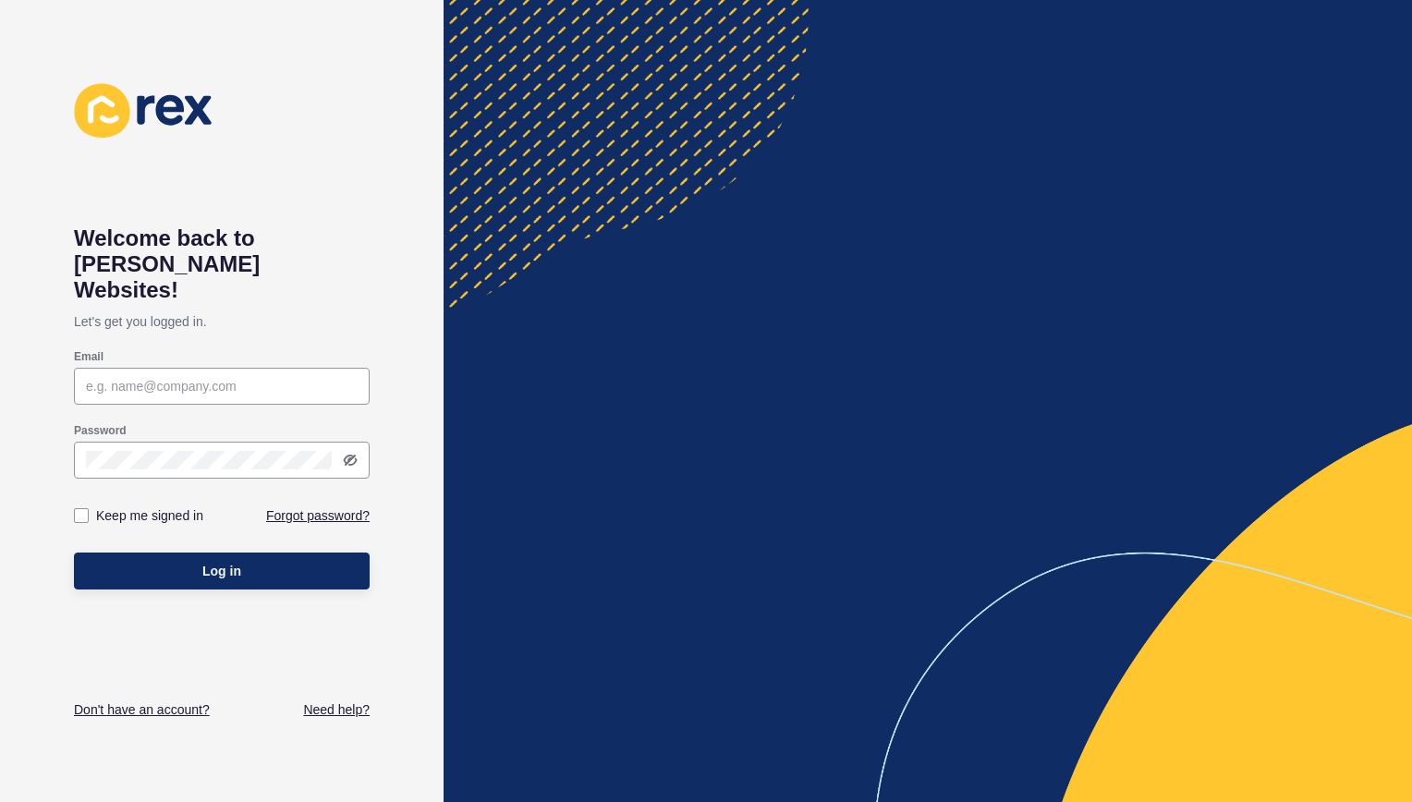 This screenshot has height=802, width=1412. What do you see at coordinates (222, 571) in the screenshot?
I see `span: Log in` at bounding box center [222, 571].